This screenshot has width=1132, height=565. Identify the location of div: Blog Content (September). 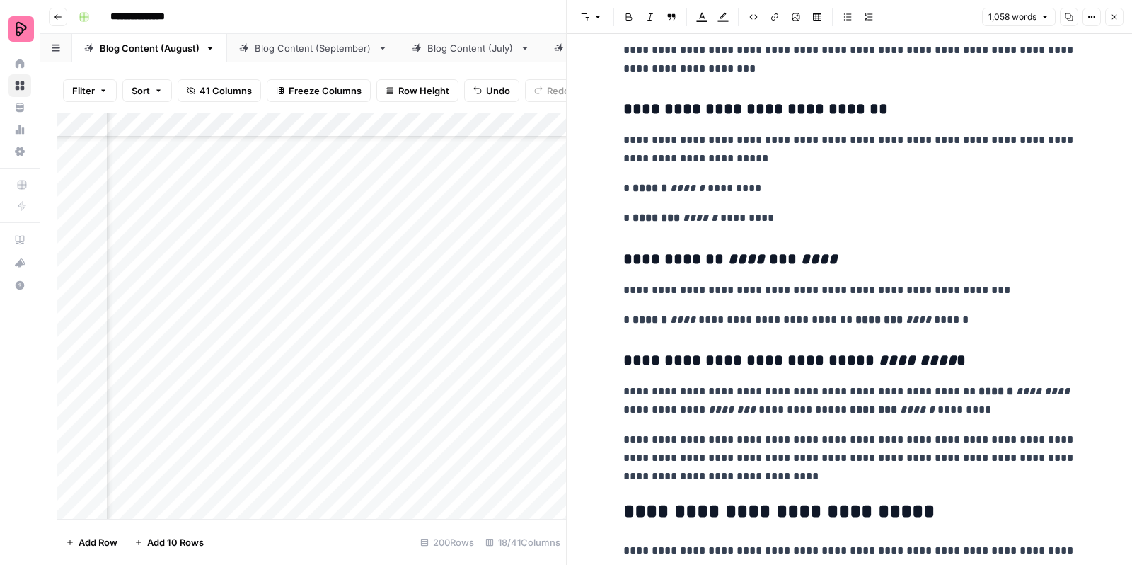
(313, 48).